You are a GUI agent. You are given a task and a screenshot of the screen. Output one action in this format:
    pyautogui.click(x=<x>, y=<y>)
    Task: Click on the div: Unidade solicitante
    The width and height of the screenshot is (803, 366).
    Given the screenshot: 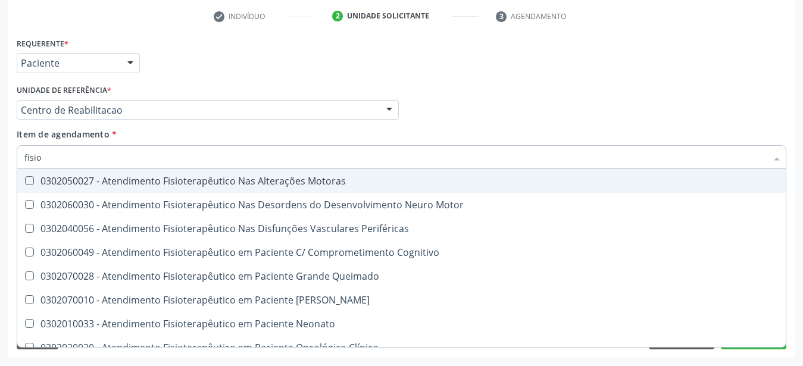 What is the action you would take?
    pyautogui.click(x=388, y=16)
    